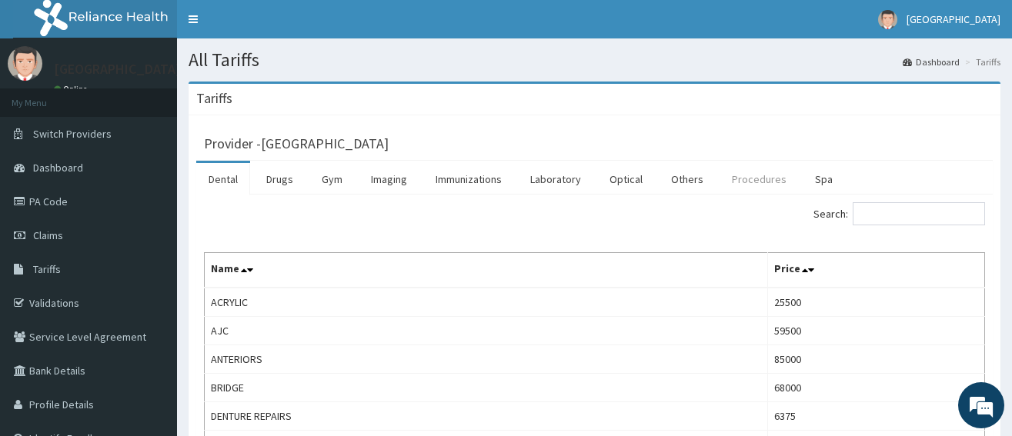  Describe the element at coordinates (332, 179) in the screenshot. I see `a: Gym` at that location.